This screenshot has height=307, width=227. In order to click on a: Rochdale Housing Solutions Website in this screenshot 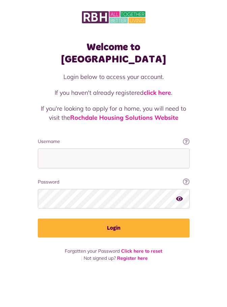, I will do `click(124, 118)`.